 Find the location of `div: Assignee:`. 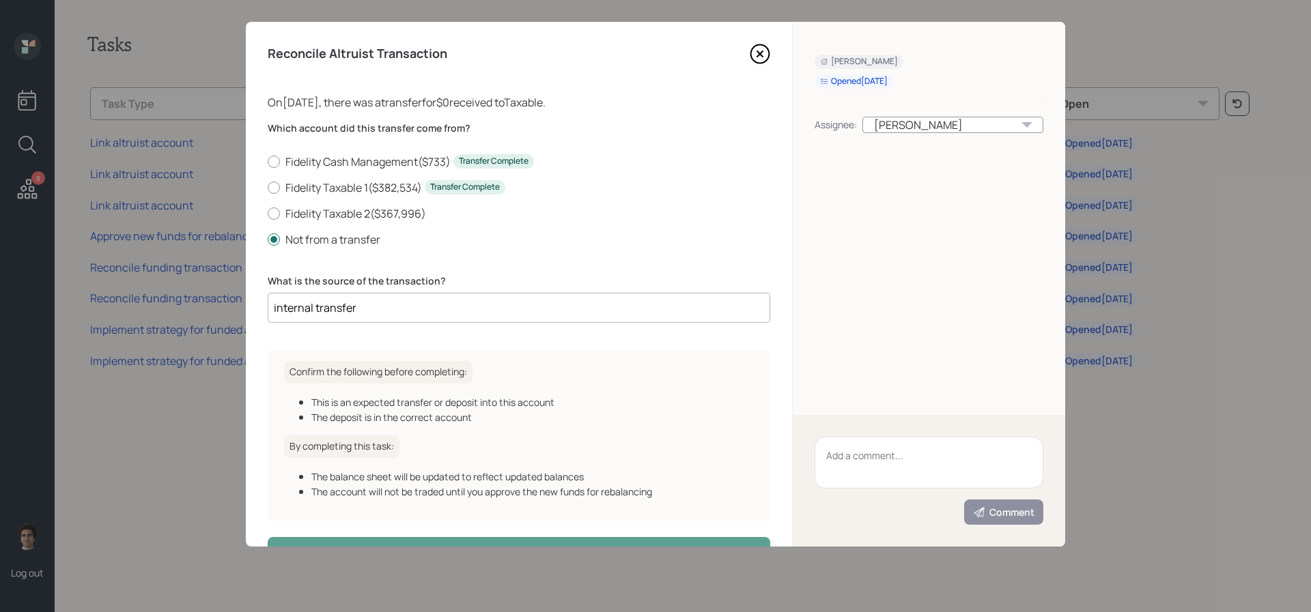

div: Assignee: is located at coordinates (836, 124).